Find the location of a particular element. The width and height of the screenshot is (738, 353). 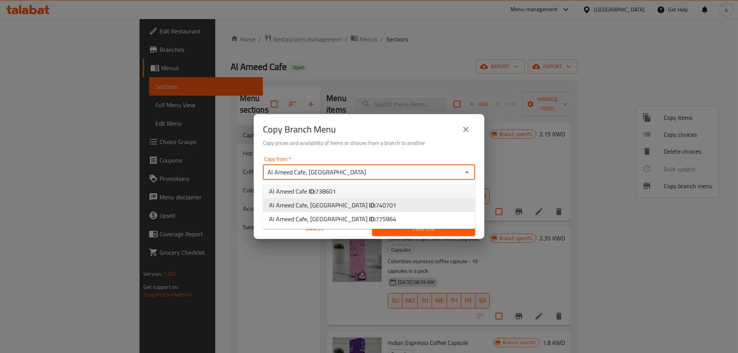

span: Cancel is located at coordinates (314, 229).